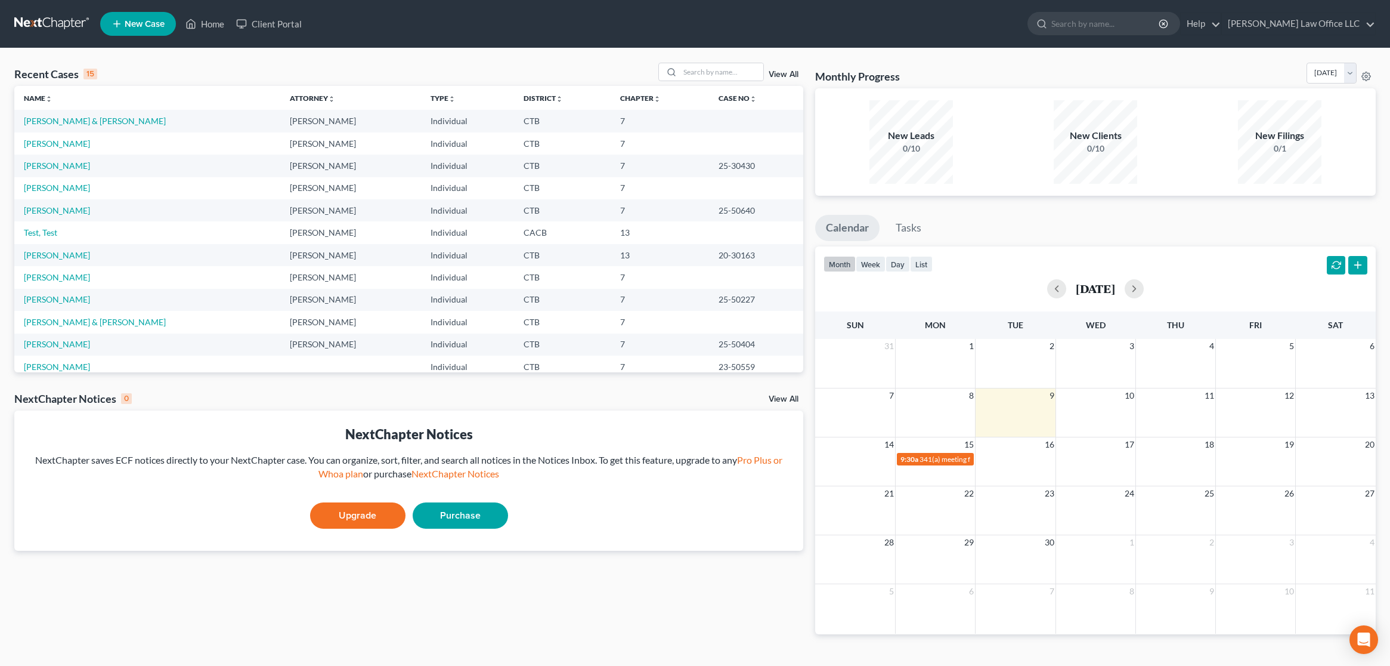 This screenshot has width=1390, height=666. I want to click on a: Tasks, so click(908, 228).